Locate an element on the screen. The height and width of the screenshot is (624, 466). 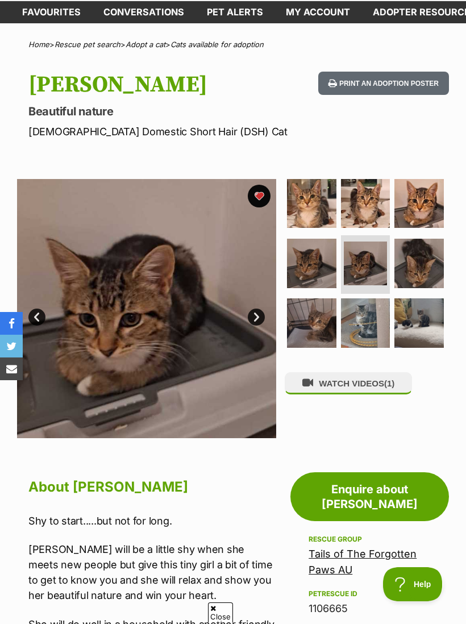
span: Close is located at coordinates (220, 612).